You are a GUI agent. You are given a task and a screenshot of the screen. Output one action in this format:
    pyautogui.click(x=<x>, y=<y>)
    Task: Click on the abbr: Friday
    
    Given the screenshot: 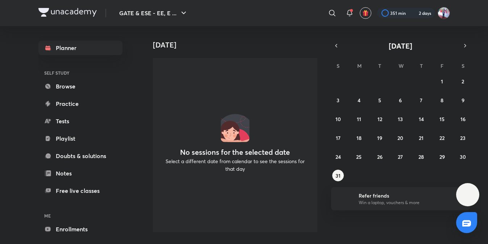 What is the action you would take?
    pyautogui.click(x=442, y=66)
    